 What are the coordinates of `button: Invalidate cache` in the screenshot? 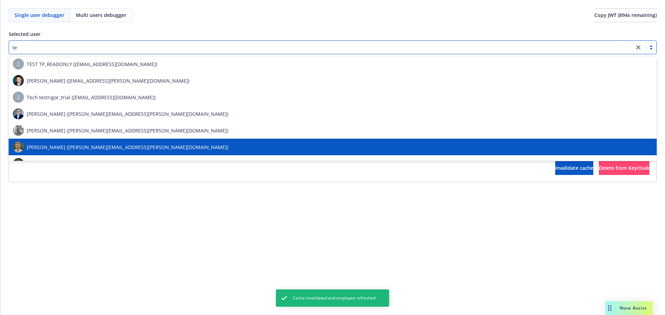 It's located at (574, 168).